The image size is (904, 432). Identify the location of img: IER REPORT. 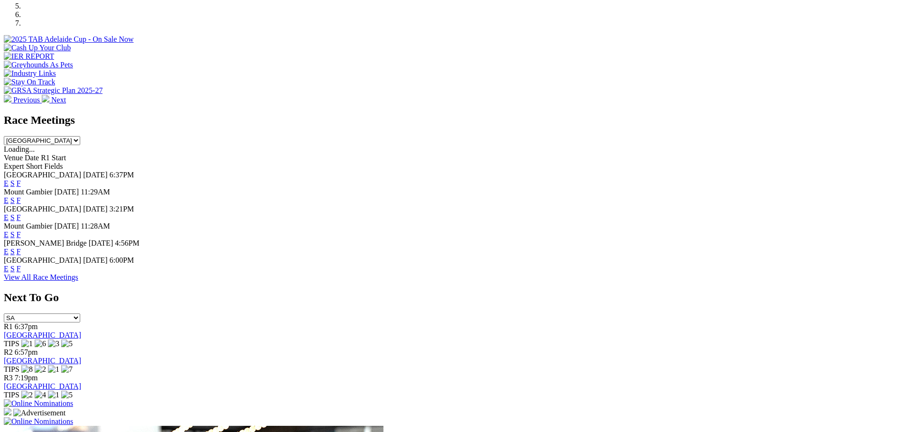
(29, 56).